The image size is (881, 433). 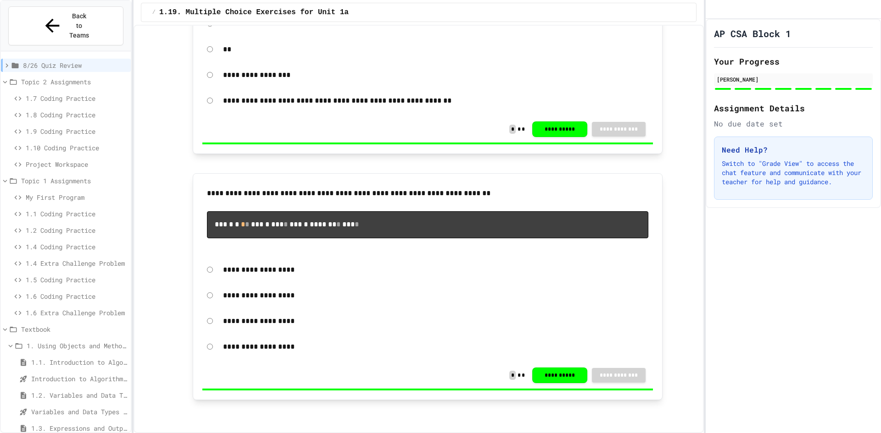 What do you see at coordinates (793, 124) in the screenshot?
I see `div: No due date set` at bounding box center [793, 124].